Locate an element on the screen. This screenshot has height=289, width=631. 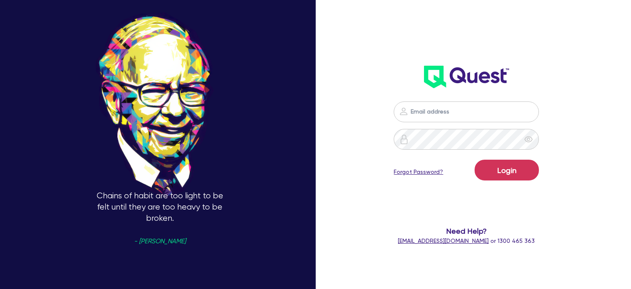
input: Email address is located at coordinates (467, 112).